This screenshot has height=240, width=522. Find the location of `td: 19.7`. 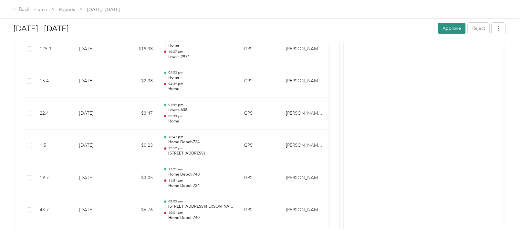

td: 19.7 is located at coordinates (54, 178).